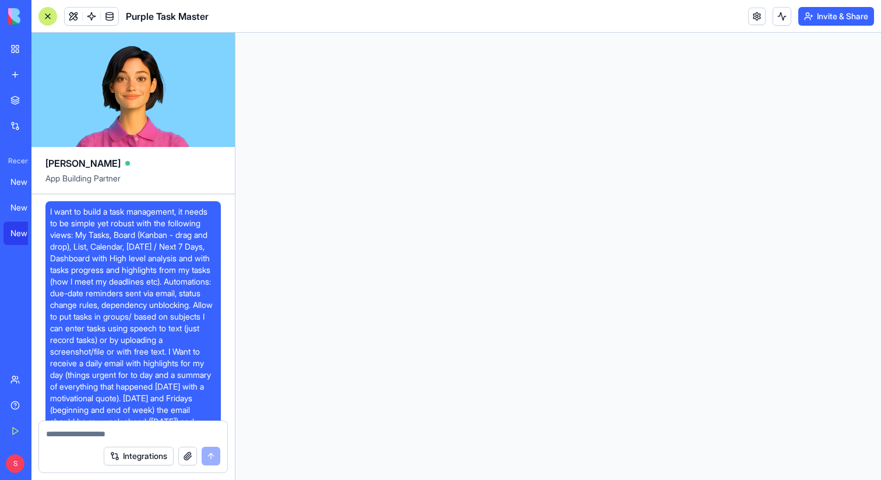  I want to click on span: I want to build a task management, it needs to be simple yet robust with the following views: My ..., so click(133, 334).